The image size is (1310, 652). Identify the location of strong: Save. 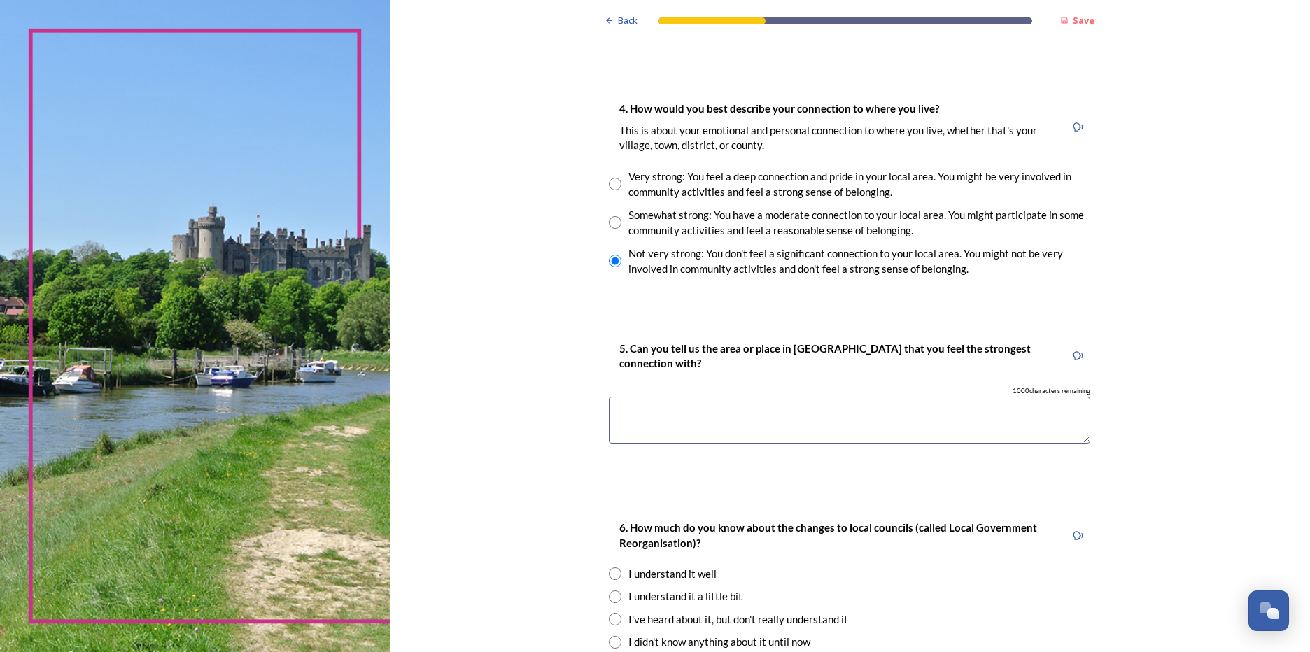
(1084, 20).